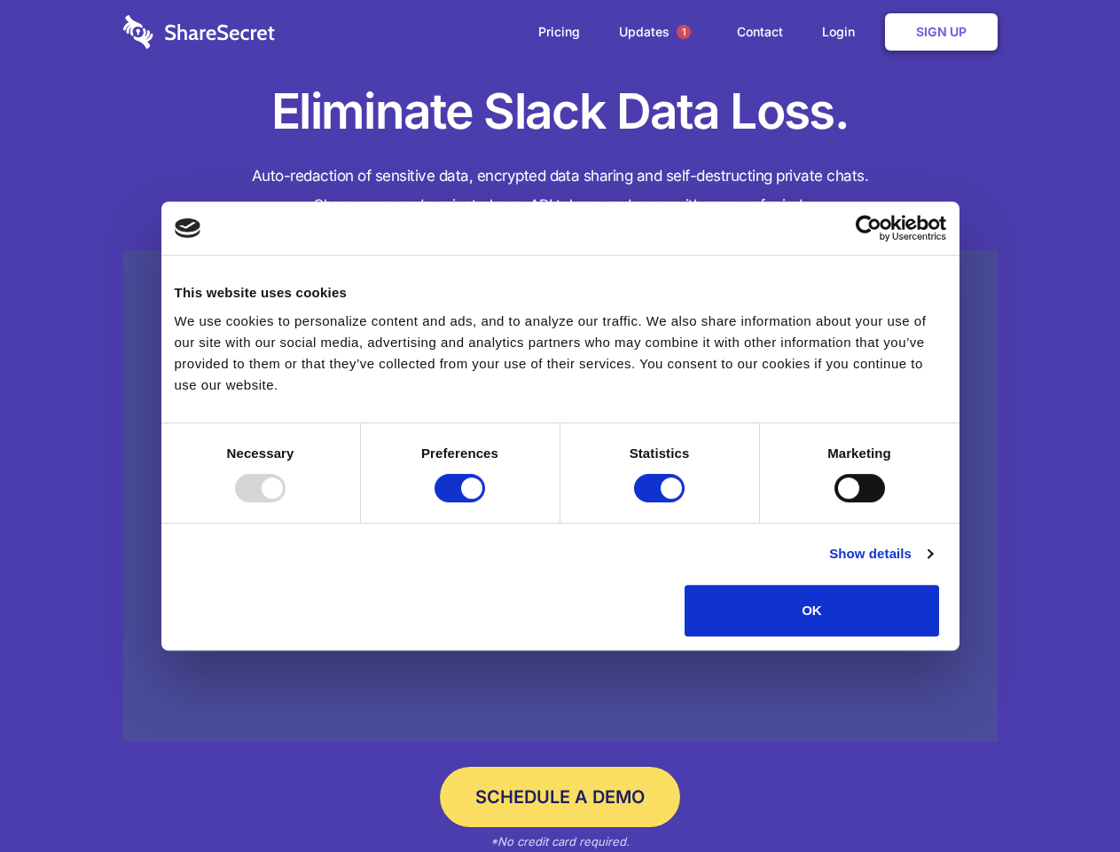 This screenshot has width=1120, height=852. What do you see at coordinates (843, 32) in the screenshot?
I see `a: Login` at bounding box center [843, 32].